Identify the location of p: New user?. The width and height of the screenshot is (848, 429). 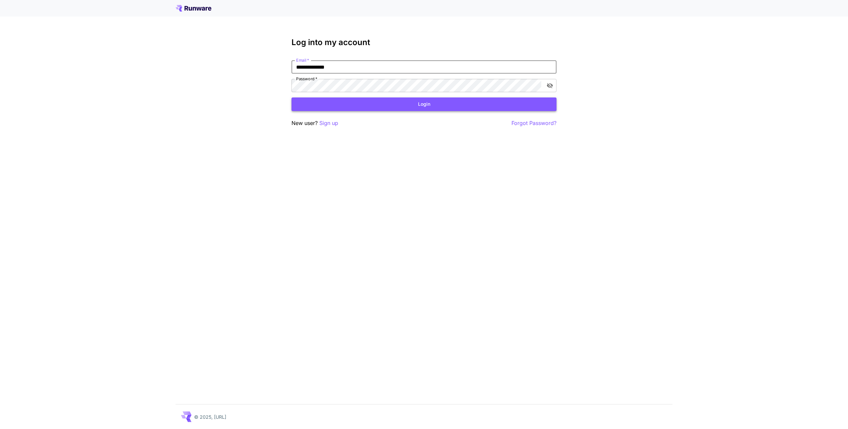
(315, 123).